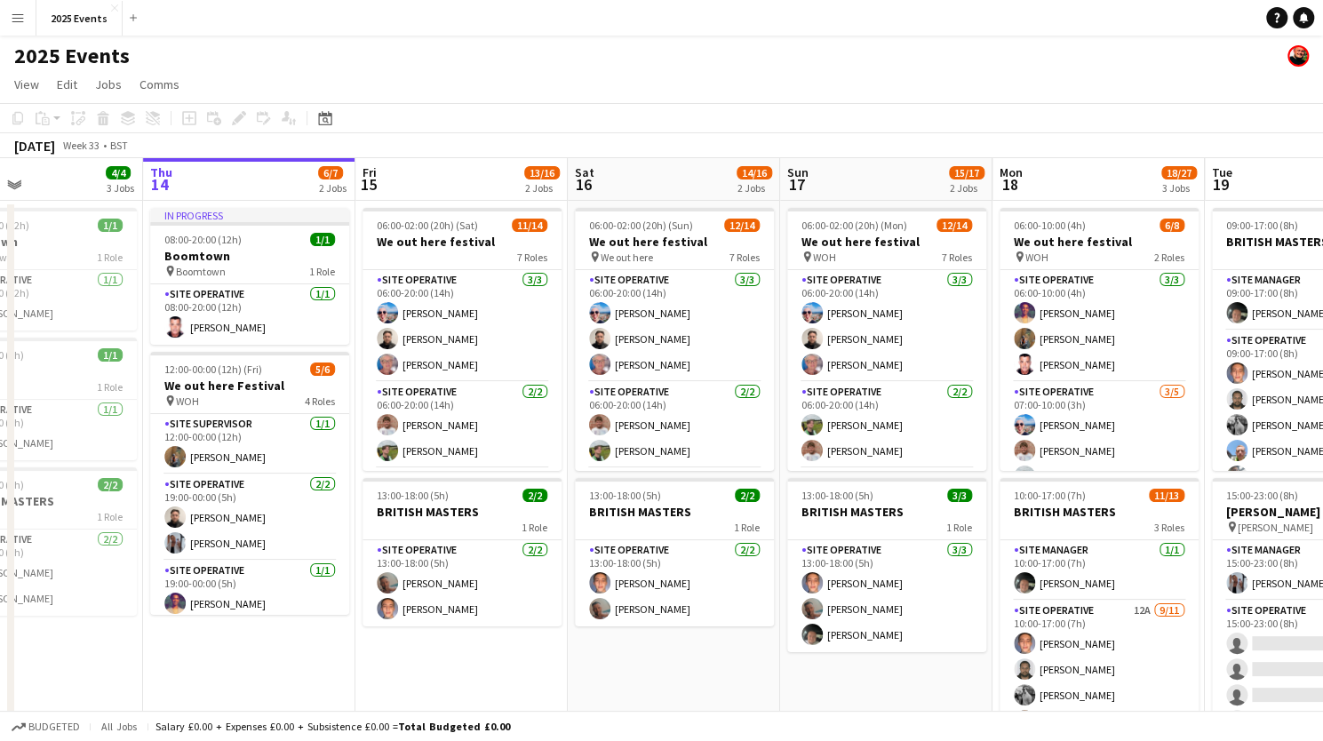 Image resolution: width=1323 pixels, height=741 pixels. What do you see at coordinates (1222, 172) in the screenshot?
I see `span: Tue` at bounding box center [1222, 172].